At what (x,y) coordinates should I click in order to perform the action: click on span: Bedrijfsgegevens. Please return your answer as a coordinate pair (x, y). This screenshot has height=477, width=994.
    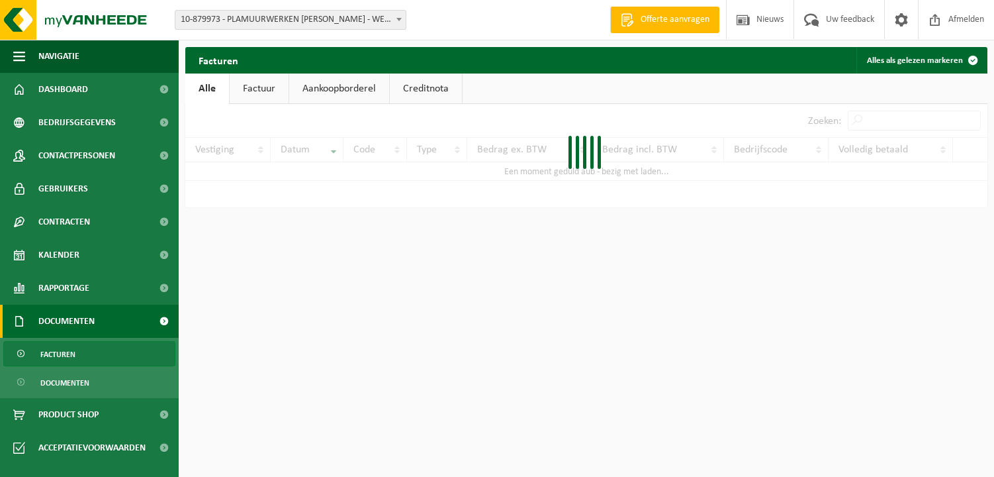
    Looking at the image, I should click on (77, 122).